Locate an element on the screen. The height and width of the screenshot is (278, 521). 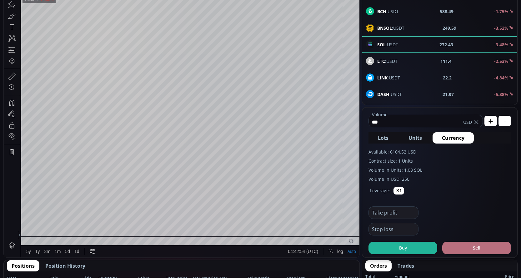
div: Indicators is located at coordinates (126, 6).